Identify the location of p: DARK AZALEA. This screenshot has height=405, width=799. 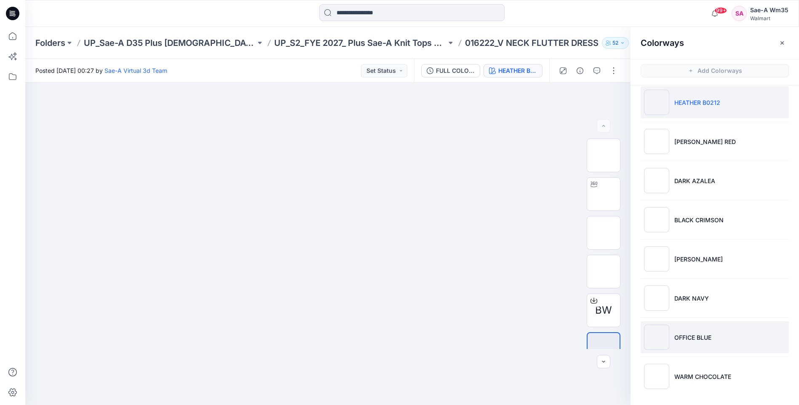
(694, 181).